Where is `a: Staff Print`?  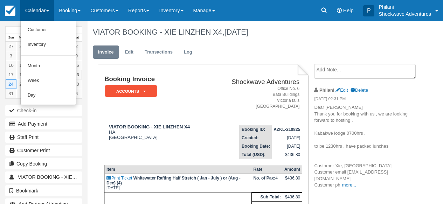
a: Staff Print is located at coordinates (44, 137).